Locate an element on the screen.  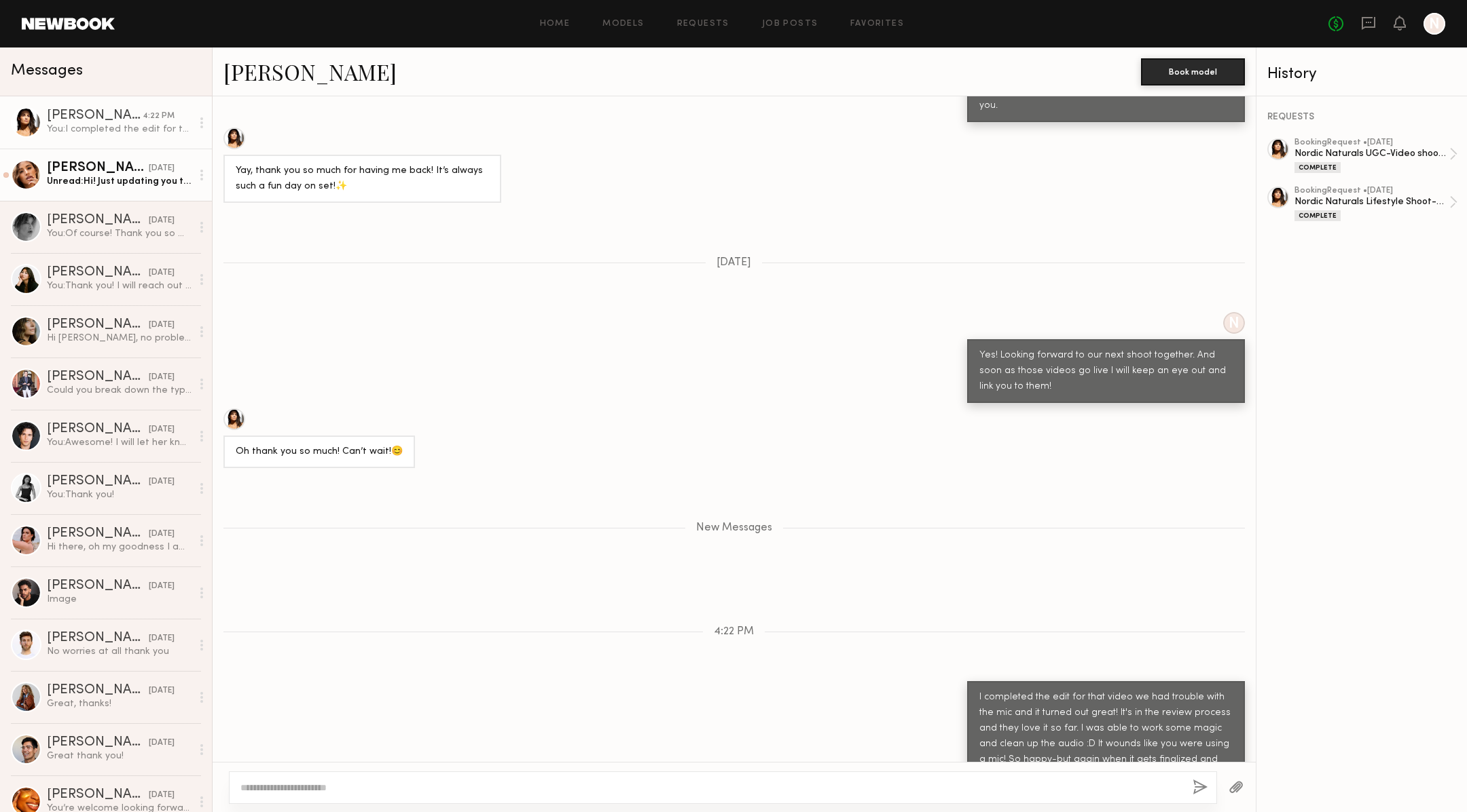
a: Job Posts is located at coordinates (790, 24).